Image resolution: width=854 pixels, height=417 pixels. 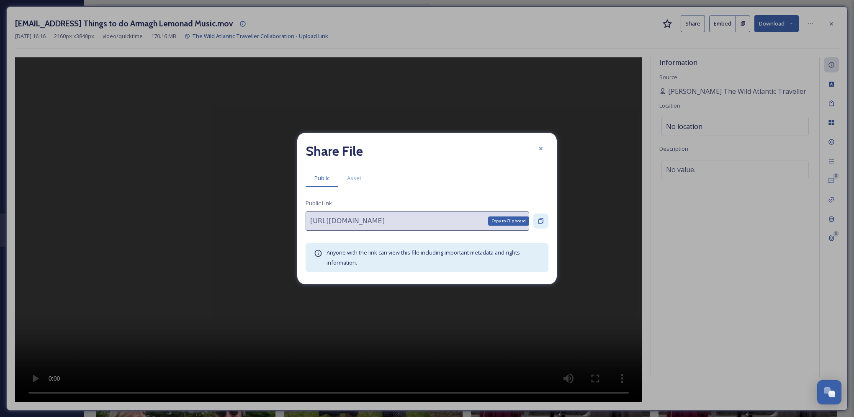 What do you see at coordinates (318, 203) in the screenshot?
I see `span: Public Link` at bounding box center [318, 203].